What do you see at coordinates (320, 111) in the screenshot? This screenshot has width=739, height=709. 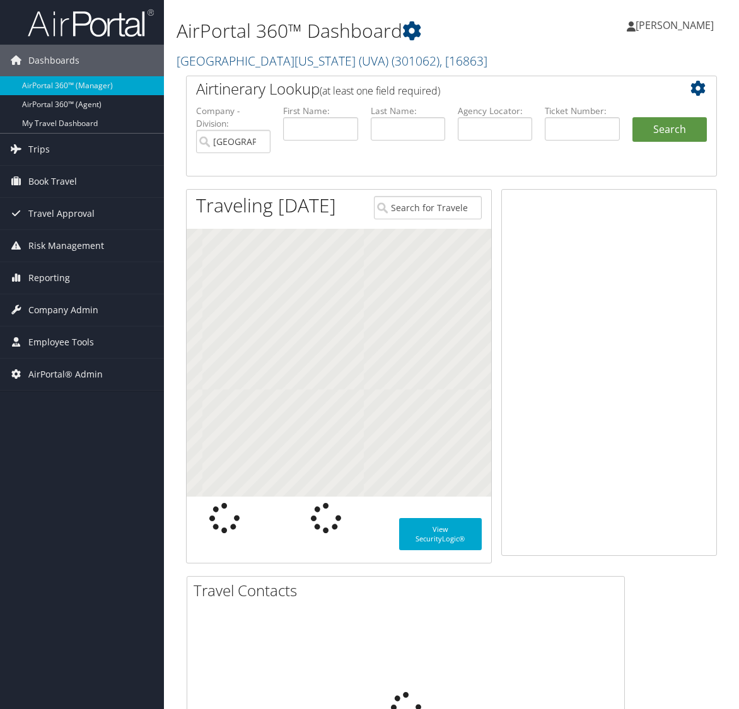 I see `label: First Name:` at bounding box center [320, 111].